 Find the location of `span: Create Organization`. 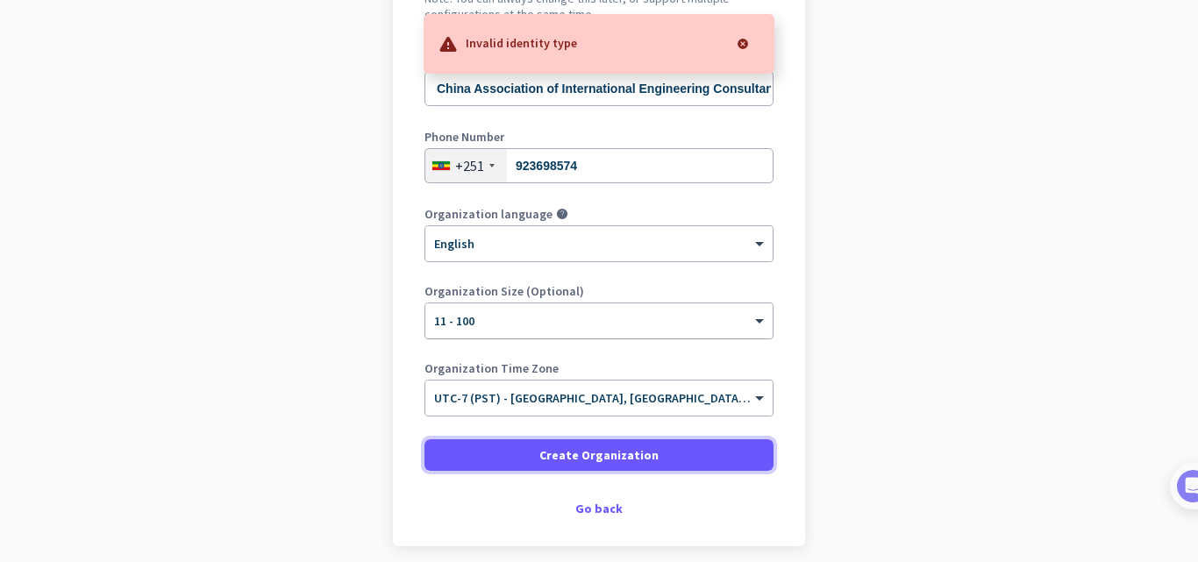

span: Create Organization is located at coordinates (599, 455).